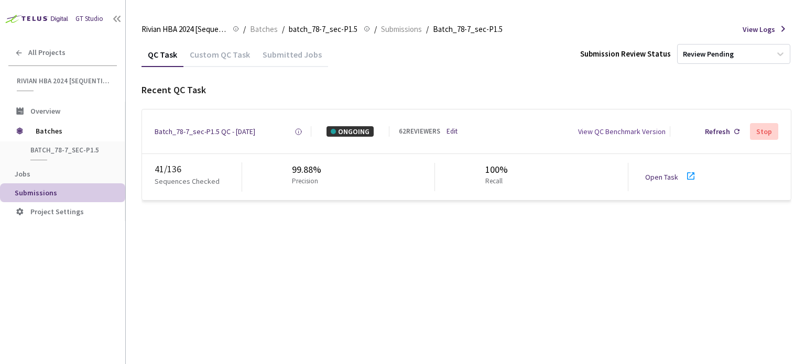 The image size is (805, 364). I want to click on a: Edit, so click(452, 132).